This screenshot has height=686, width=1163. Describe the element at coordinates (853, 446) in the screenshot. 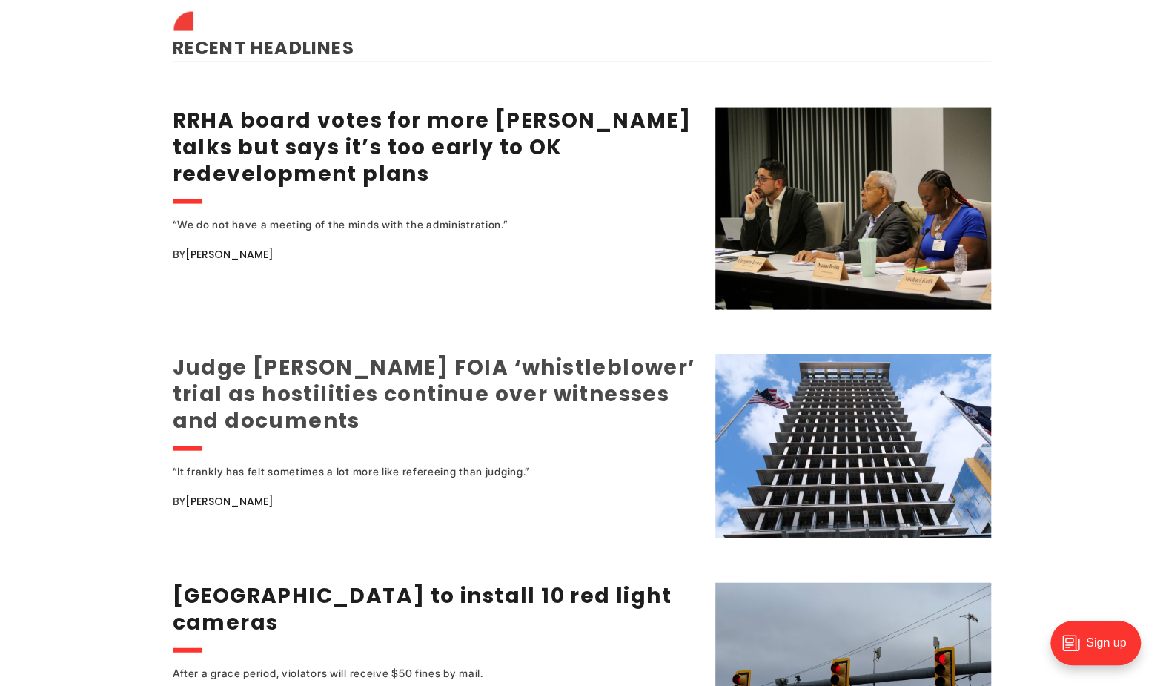

I see `img: Judge postpones FOIA ‘whistleblower’ trial as hostilities continue over witnesses and documents` at that location.